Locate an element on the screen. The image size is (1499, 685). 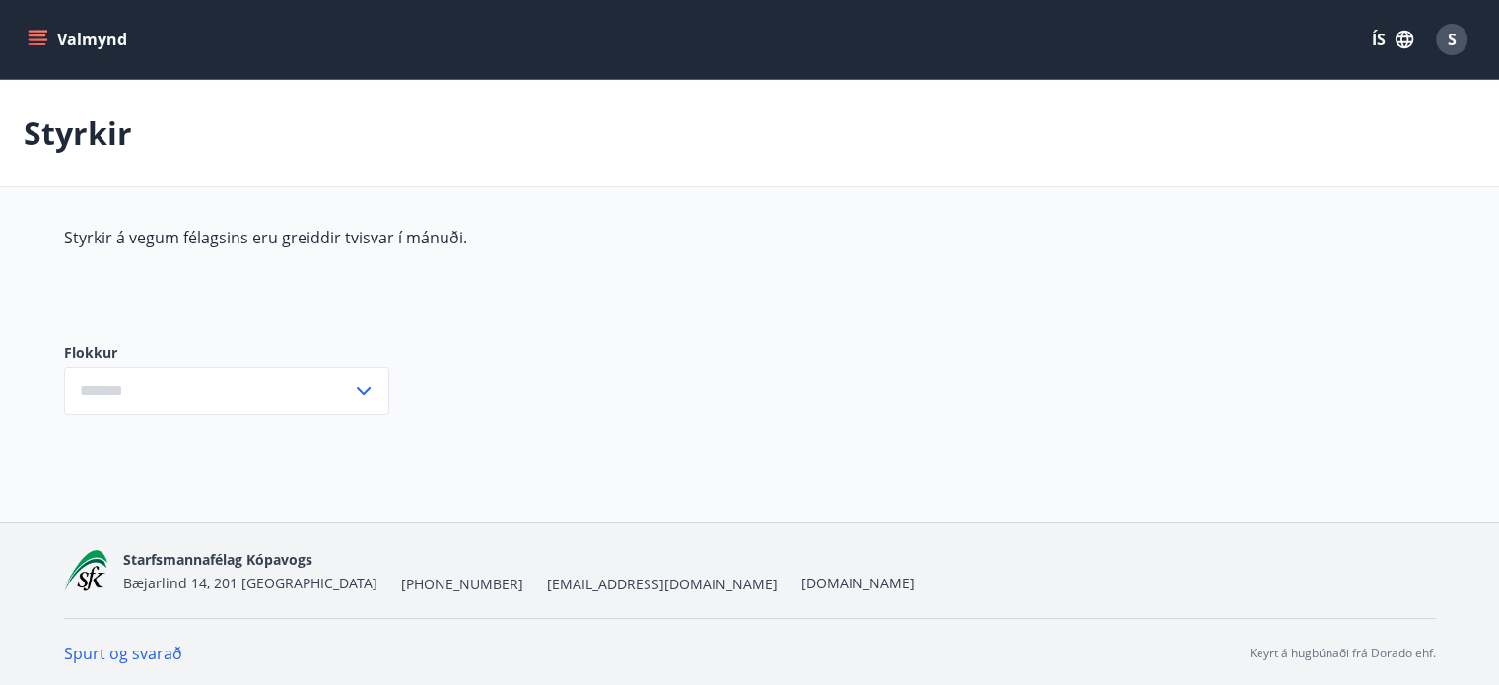
p: Styrkir á vegum félagsins eru greiddir tvisvar í mánuði. is located at coordinates (529, 238).